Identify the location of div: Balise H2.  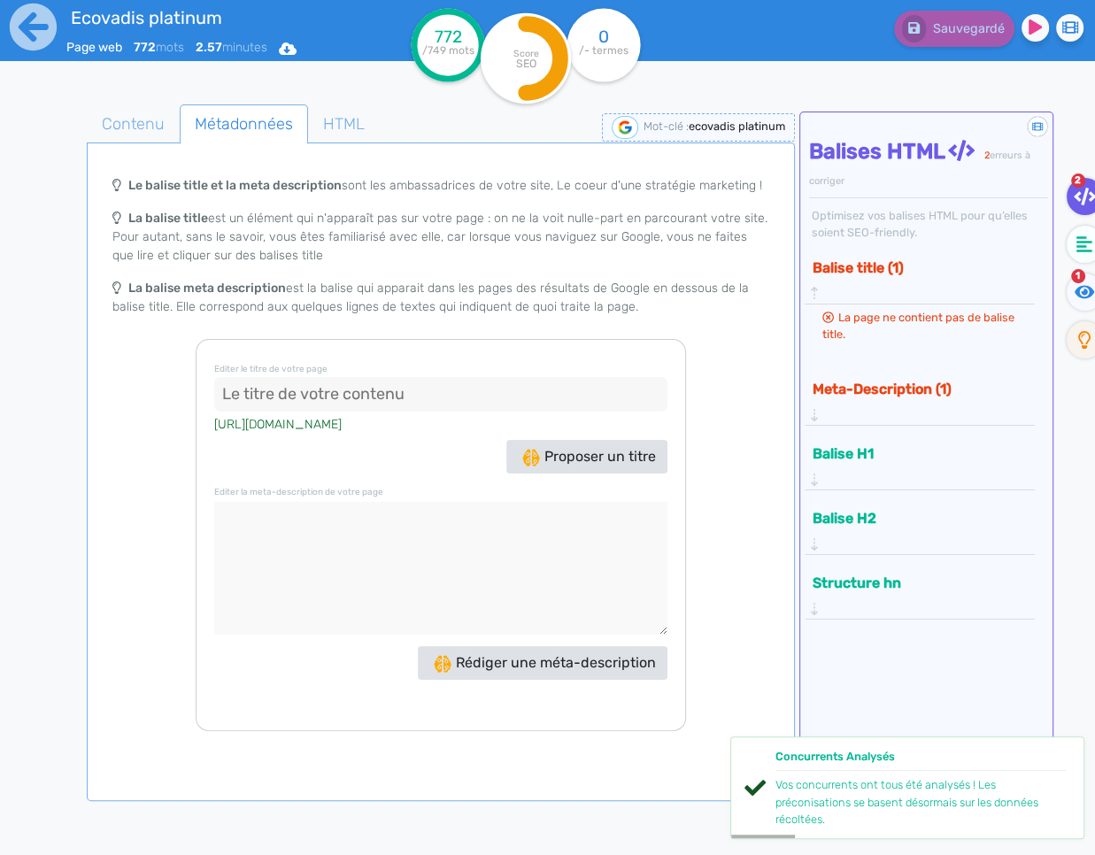
(919, 528).